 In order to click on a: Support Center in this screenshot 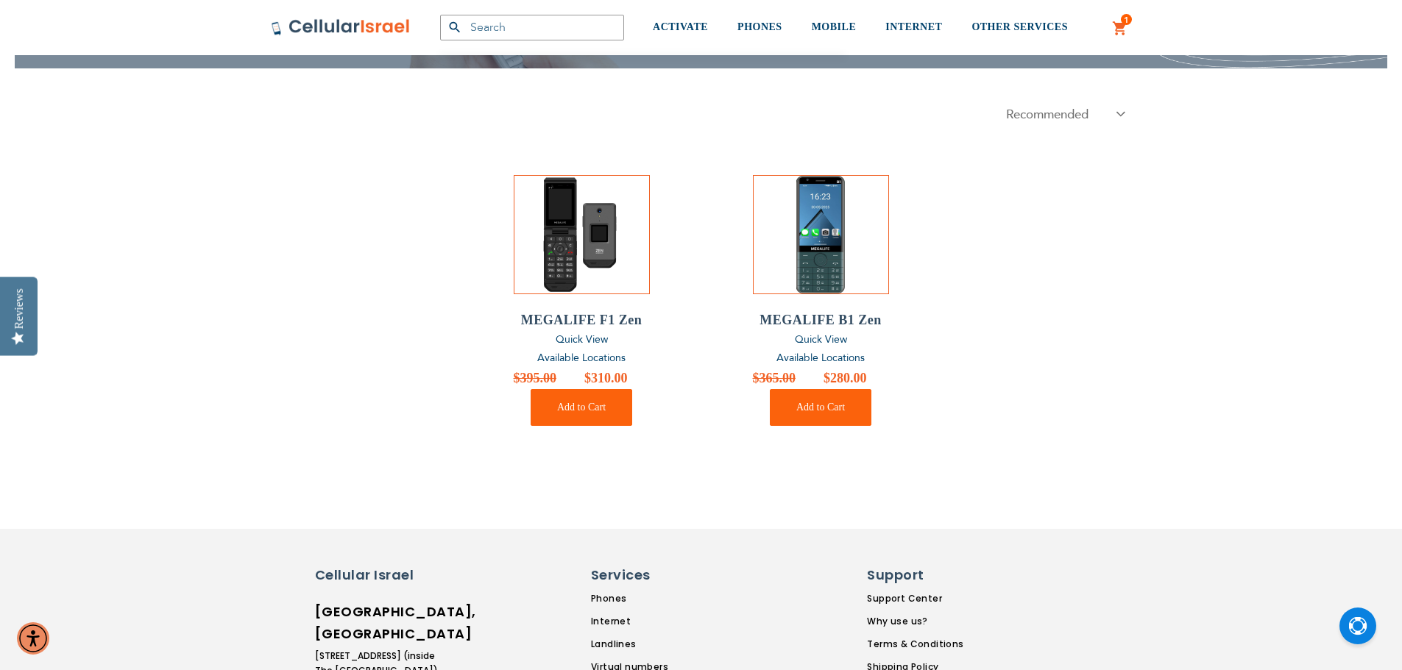, I will do `click(915, 599)`.